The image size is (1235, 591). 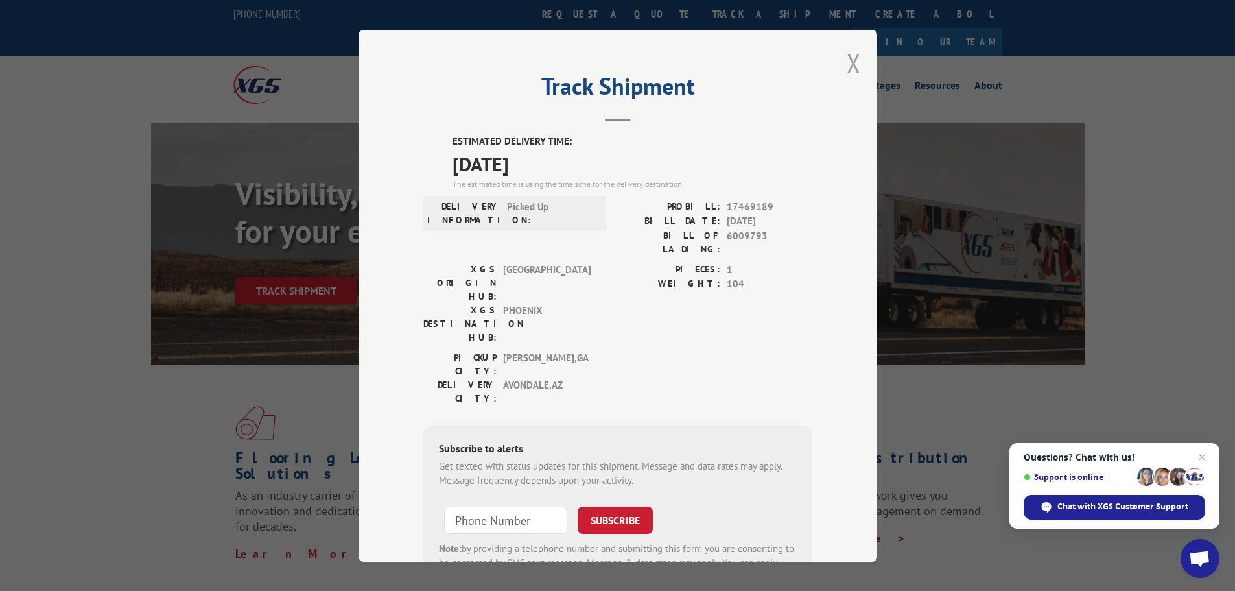 What do you see at coordinates (547, 391) in the screenshot?
I see `span: AVONDALE , AZ` at bounding box center [547, 391].